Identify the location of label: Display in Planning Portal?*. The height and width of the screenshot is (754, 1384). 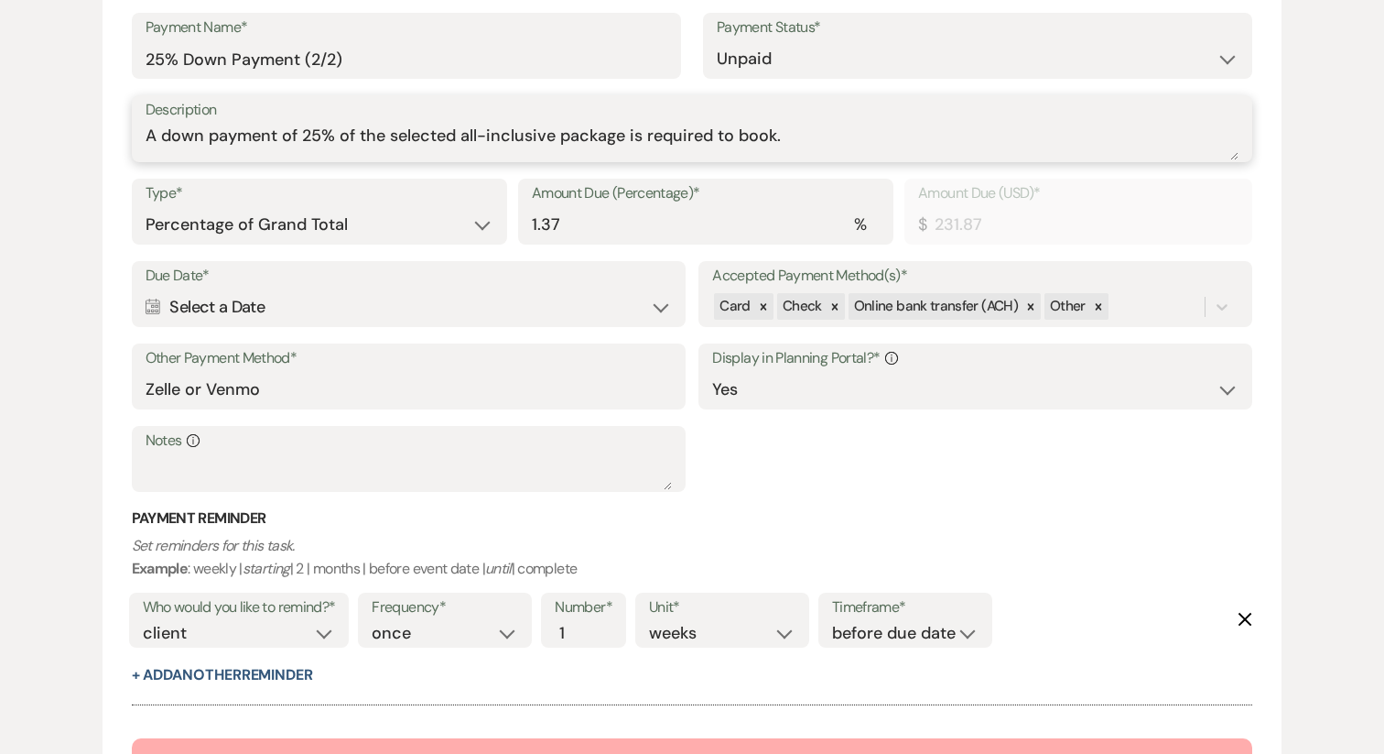
(975, 358).